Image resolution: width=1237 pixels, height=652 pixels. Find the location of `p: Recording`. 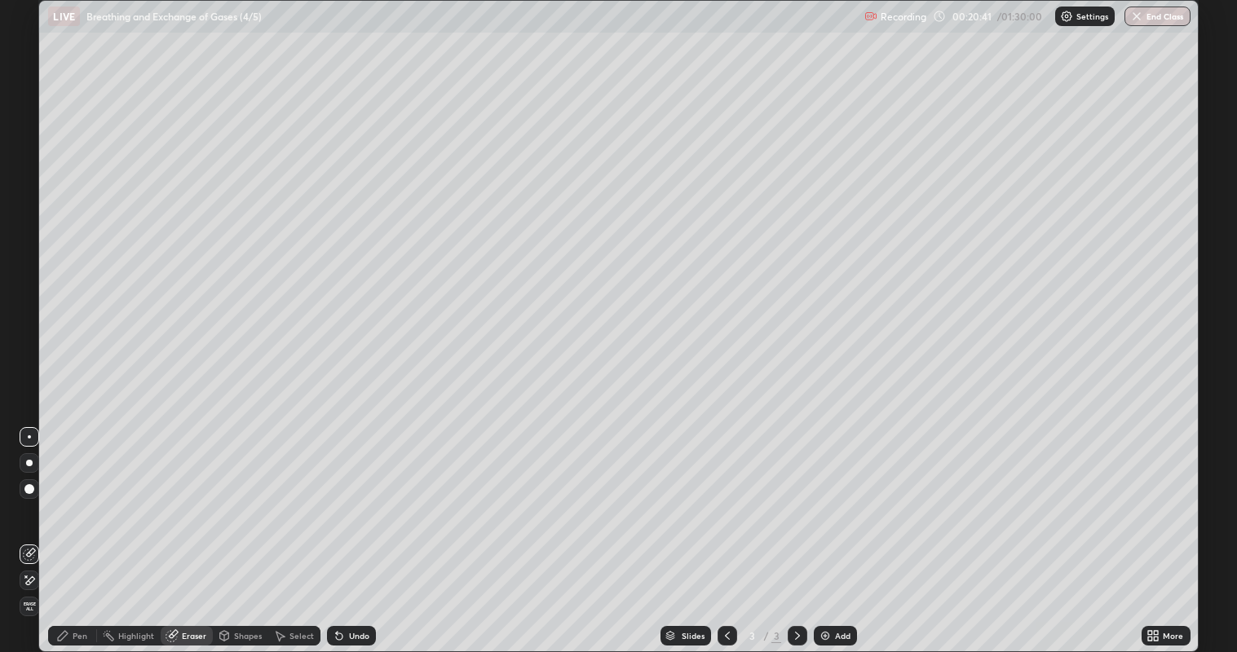

p: Recording is located at coordinates (903, 16).